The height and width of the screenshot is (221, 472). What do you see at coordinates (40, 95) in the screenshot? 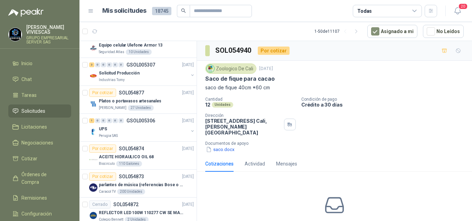
I see `a: Tareas` at bounding box center [40, 95].